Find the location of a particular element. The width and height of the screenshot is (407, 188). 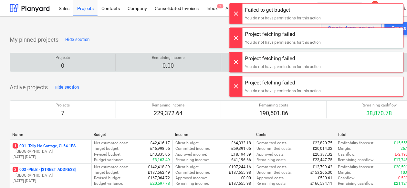

p: 229,372.64 is located at coordinates (168, 113).